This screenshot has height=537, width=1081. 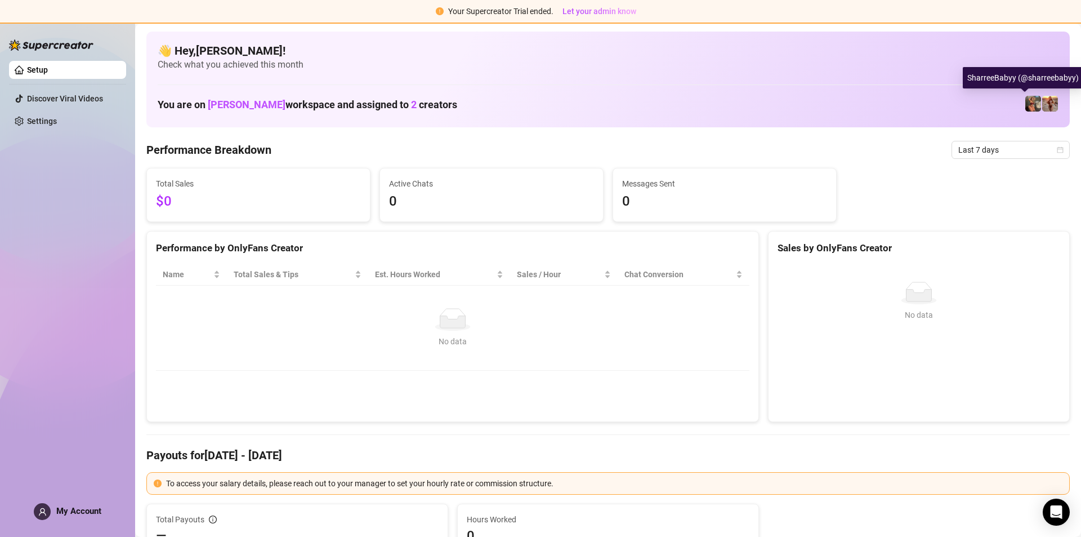 I want to click on th: Chat Conversion, so click(x=683, y=274).